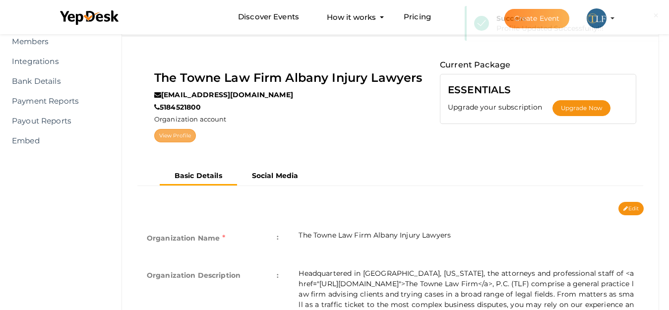  Describe the element at coordinates (475, 65) in the screenshot. I see `label: Current Package` at that location.